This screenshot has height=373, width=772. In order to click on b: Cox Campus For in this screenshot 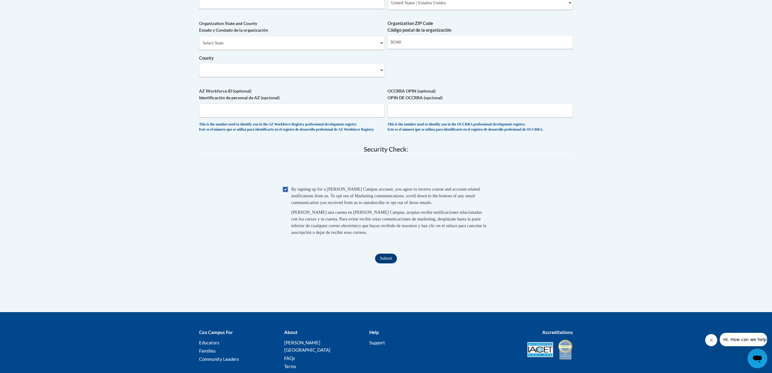, I will do `click(216, 332)`.